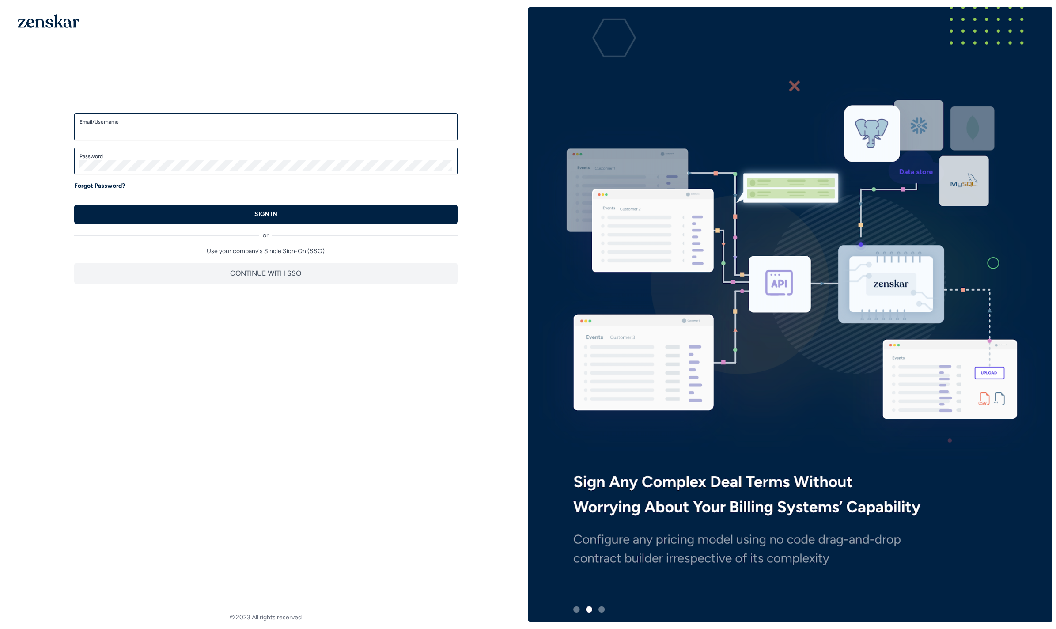 Image resolution: width=1056 pixels, height=629 pixels. I want to click on footer: © 2023 All rights reserved, so click(266, 617).